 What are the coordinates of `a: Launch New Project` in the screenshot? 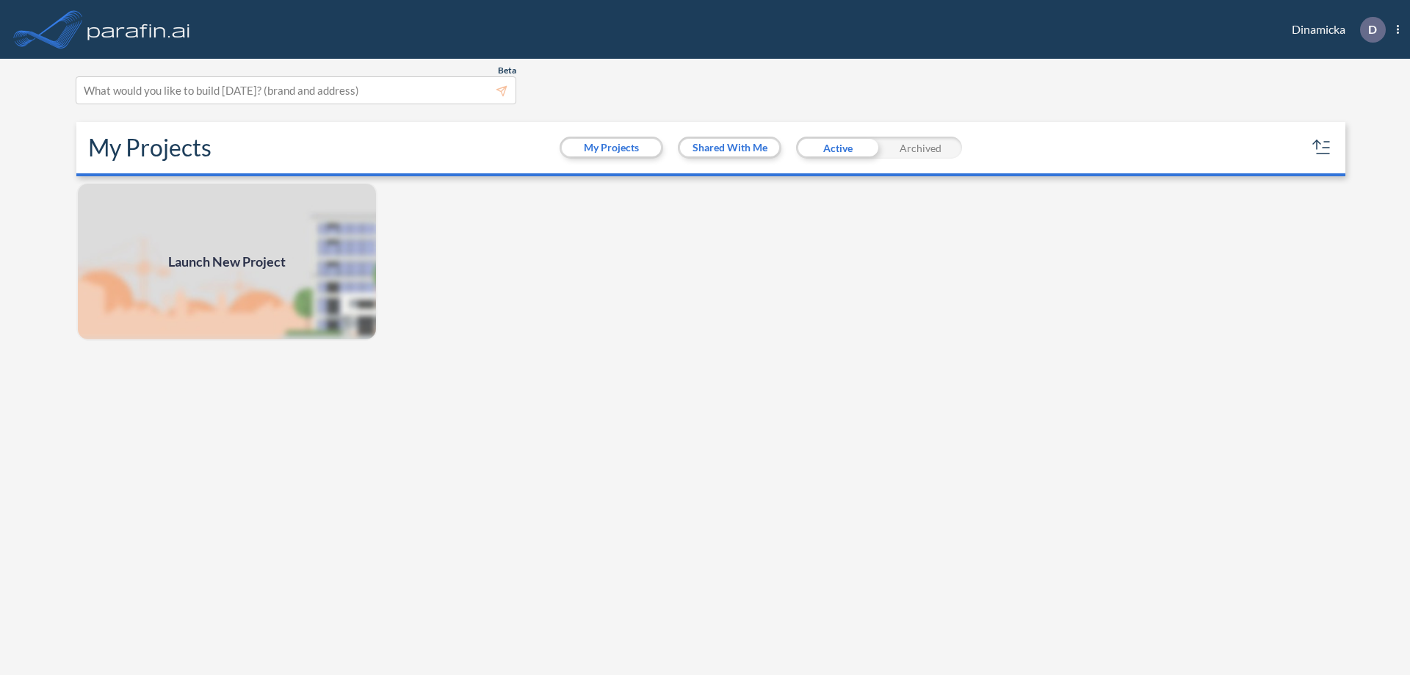 It's located at (227, 261).